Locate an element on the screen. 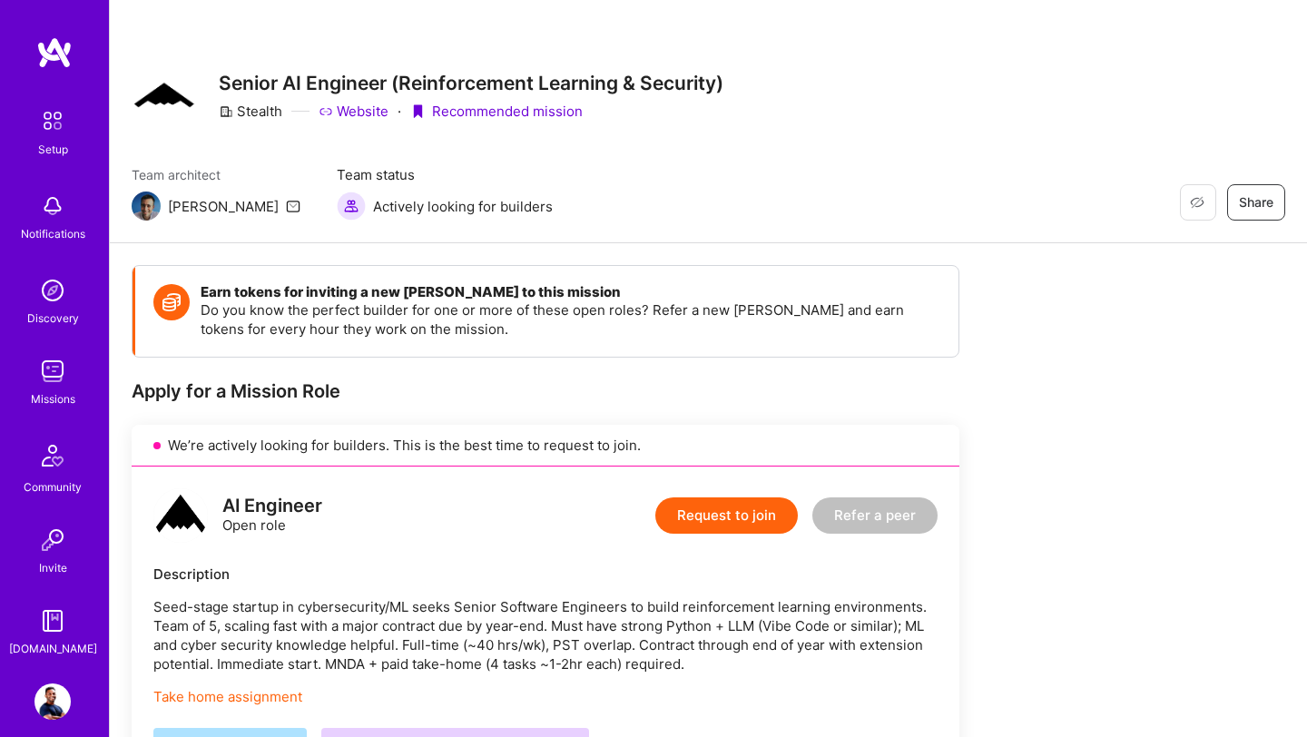 The image size is (1307, 737). div: Apply for a Mission Role is located at coordinates (546, 391).